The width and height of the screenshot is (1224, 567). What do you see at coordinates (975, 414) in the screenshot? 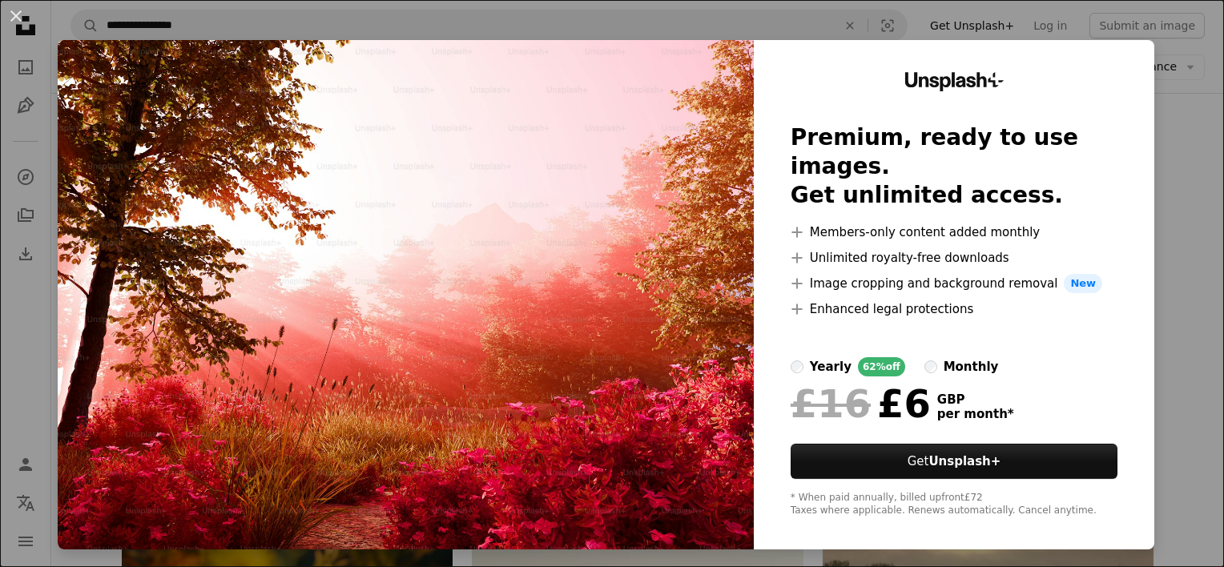
I see `span: per month *` at bounding box center [975, 414].